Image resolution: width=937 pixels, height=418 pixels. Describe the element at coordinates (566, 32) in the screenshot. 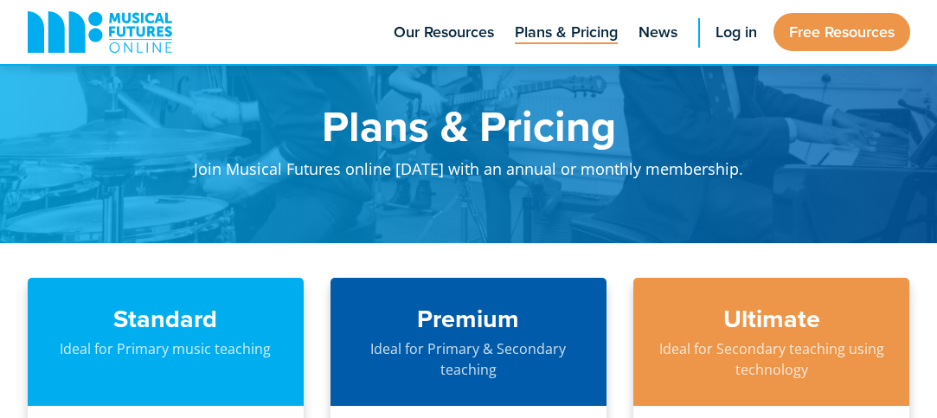

I see `span: Plans & Pricing` at that location.